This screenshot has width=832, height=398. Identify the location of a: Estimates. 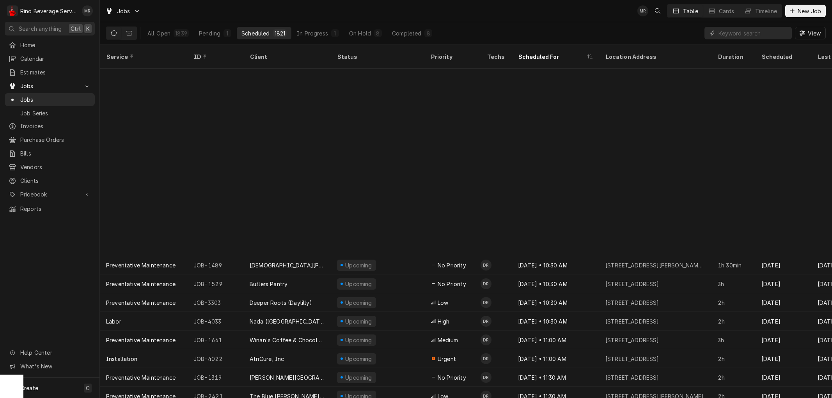
(50, 72).